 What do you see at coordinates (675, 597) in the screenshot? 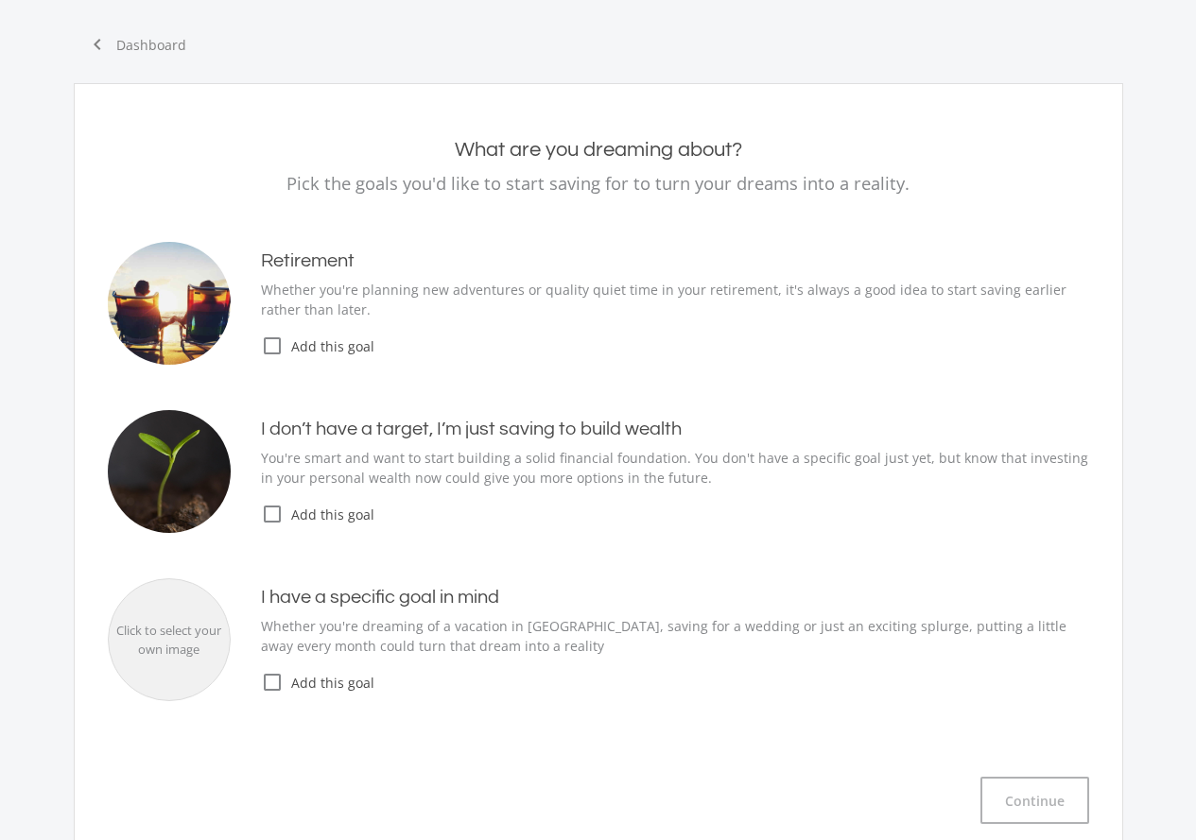
I see `h4: I have a specific goal in mind` at bounding box center [675, 597].